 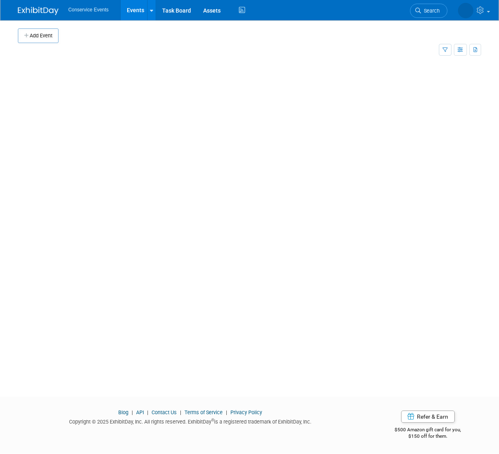 I want to click on span: Conservice Events, so click(x=88, y=10).